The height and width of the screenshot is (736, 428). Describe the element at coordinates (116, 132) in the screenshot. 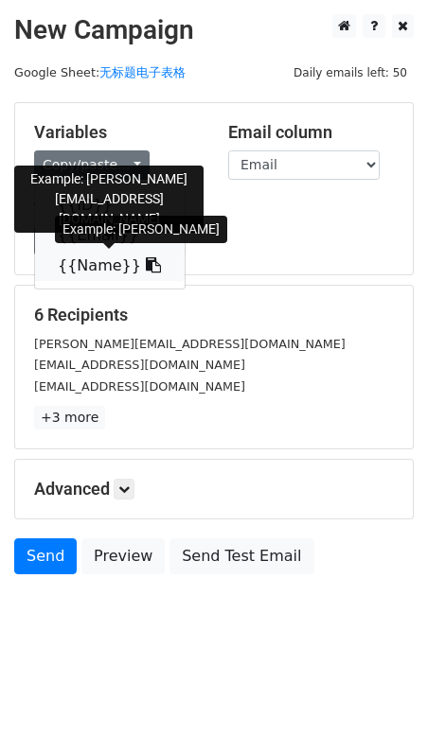

I see `h5: Variables` at that location.